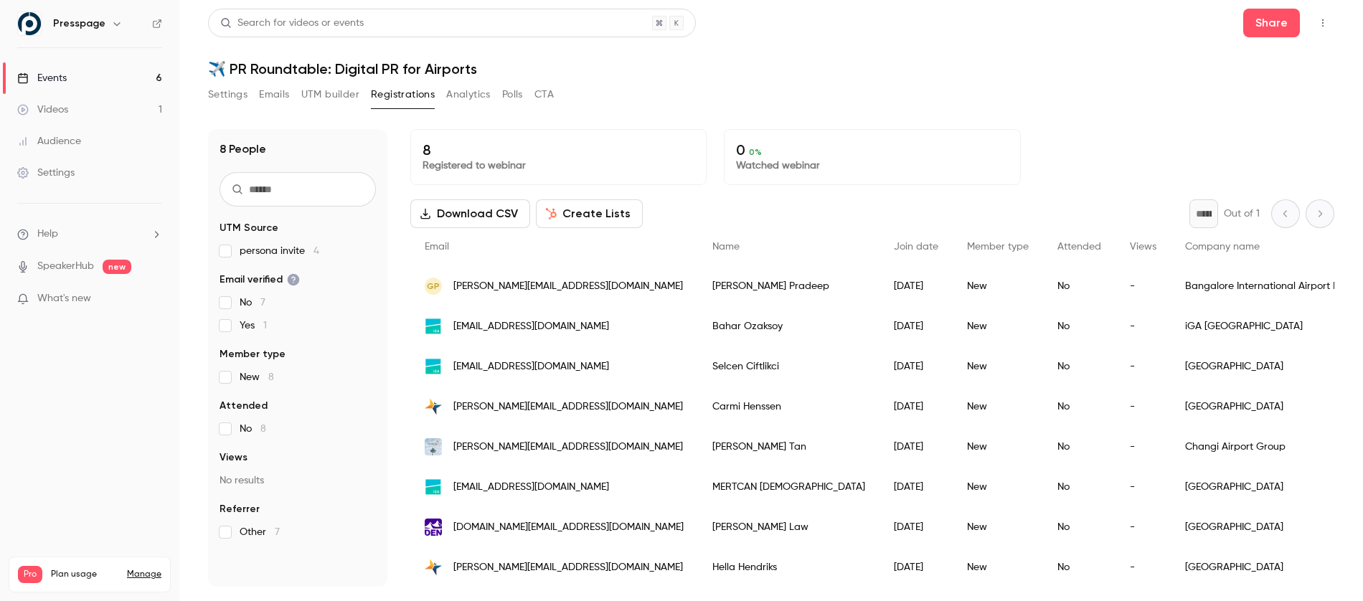  Describe the element at coordinates (726, 247) in the screenshot. I see `span: Name` at that location.